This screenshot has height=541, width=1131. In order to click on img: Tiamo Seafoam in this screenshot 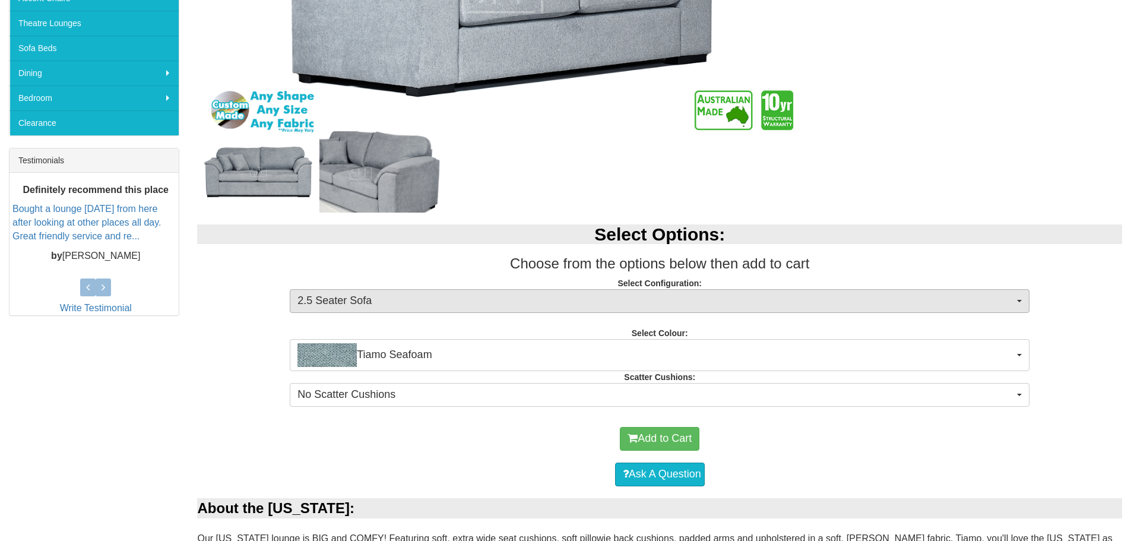, I will do `click(327, 355)`.